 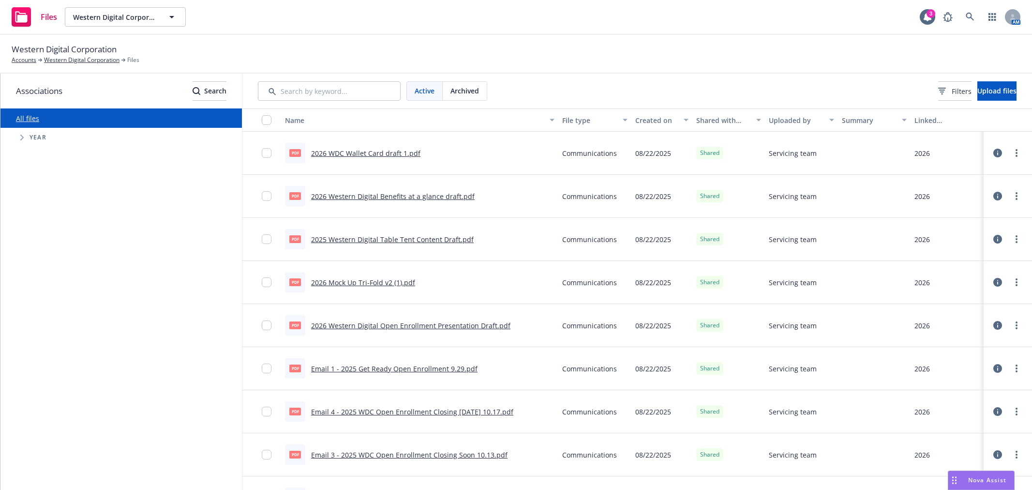 What do you see at coordinates (874, 120) in the screenshot?
I see `button: Summary` at bounding box center [874, 120].